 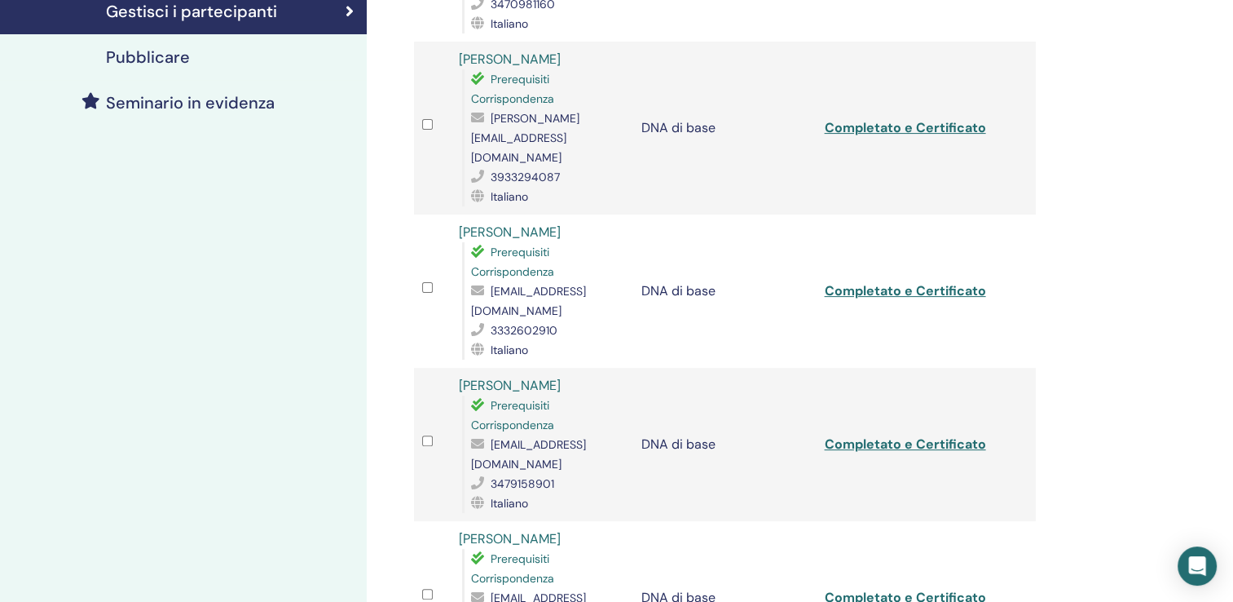 What do you see at coordinates (524, 330) in the screenshot?
I see `span: 3332602910` at bounding box center [524, 330].